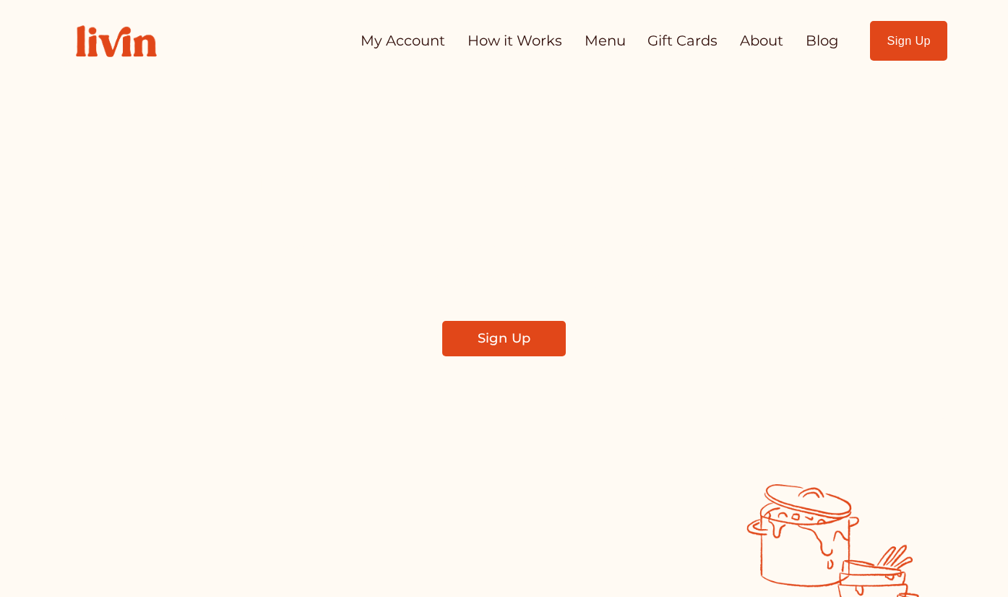 The width and height of the screenshot is (1008, 597). I want to click on a: About, so click(762, 40).